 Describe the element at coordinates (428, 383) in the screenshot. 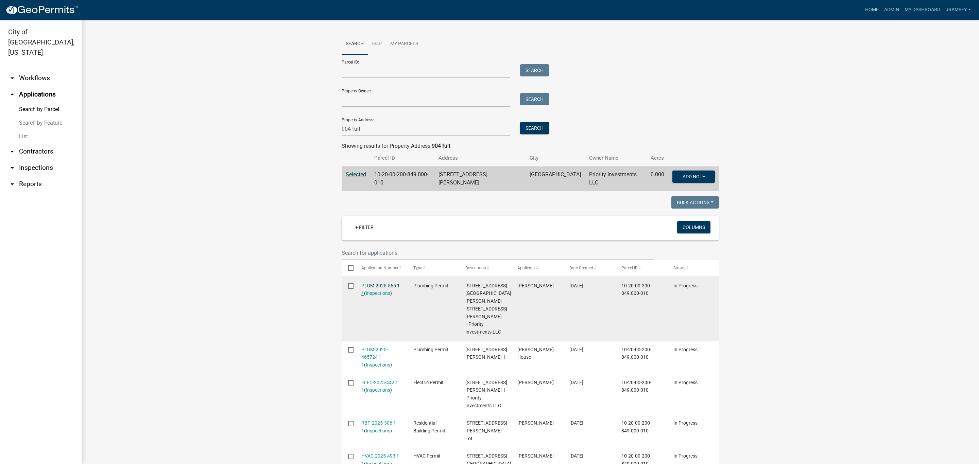

I see `span: Electric Permit` at that location.